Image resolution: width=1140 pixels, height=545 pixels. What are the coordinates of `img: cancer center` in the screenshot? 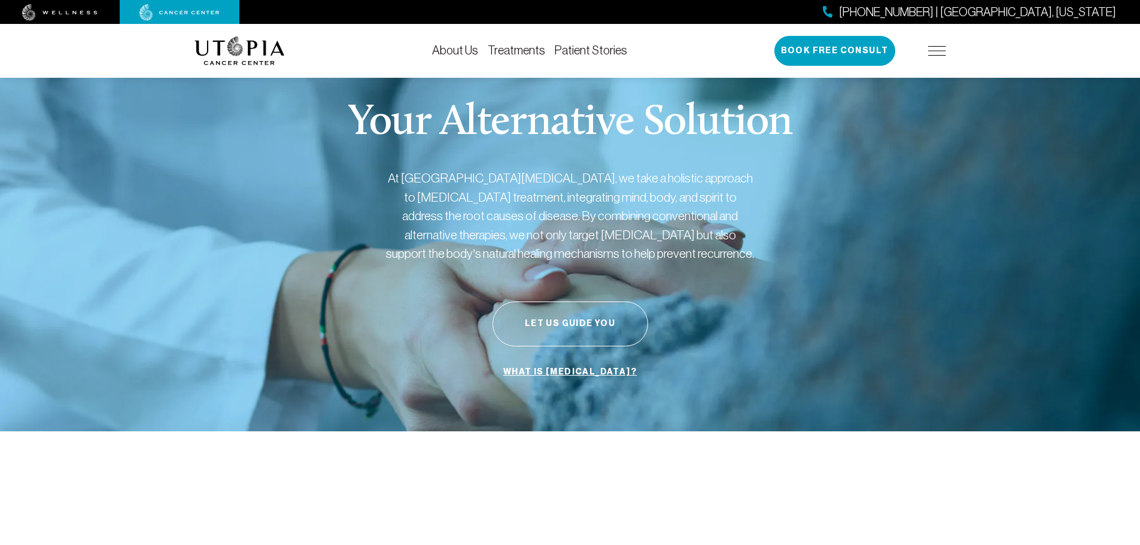 It's located at (180, 13).